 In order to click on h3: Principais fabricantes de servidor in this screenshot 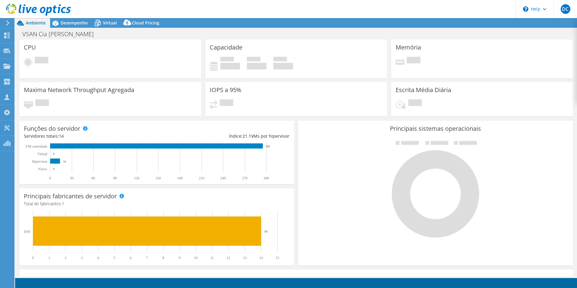, I will do `click(70, 196)`.